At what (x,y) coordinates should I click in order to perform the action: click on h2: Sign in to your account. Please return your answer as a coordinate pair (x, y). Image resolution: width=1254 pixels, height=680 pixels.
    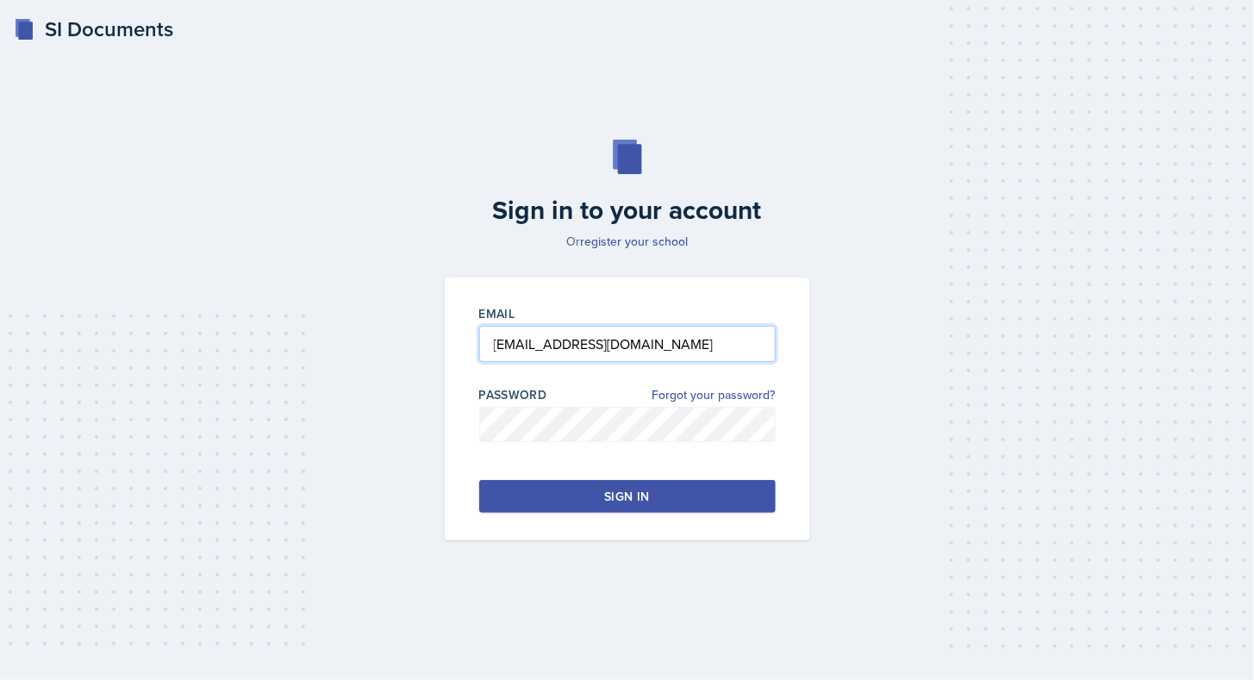
    Looking at the image, I should click on (627, 210).